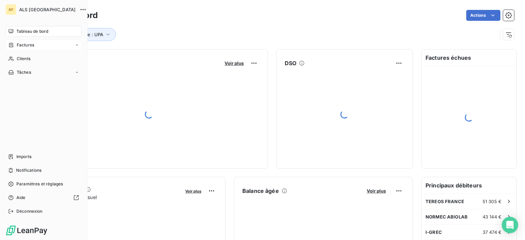  Describe the element at coordinates (11, 10) in the screenshot. I see `div: AF` at that location.